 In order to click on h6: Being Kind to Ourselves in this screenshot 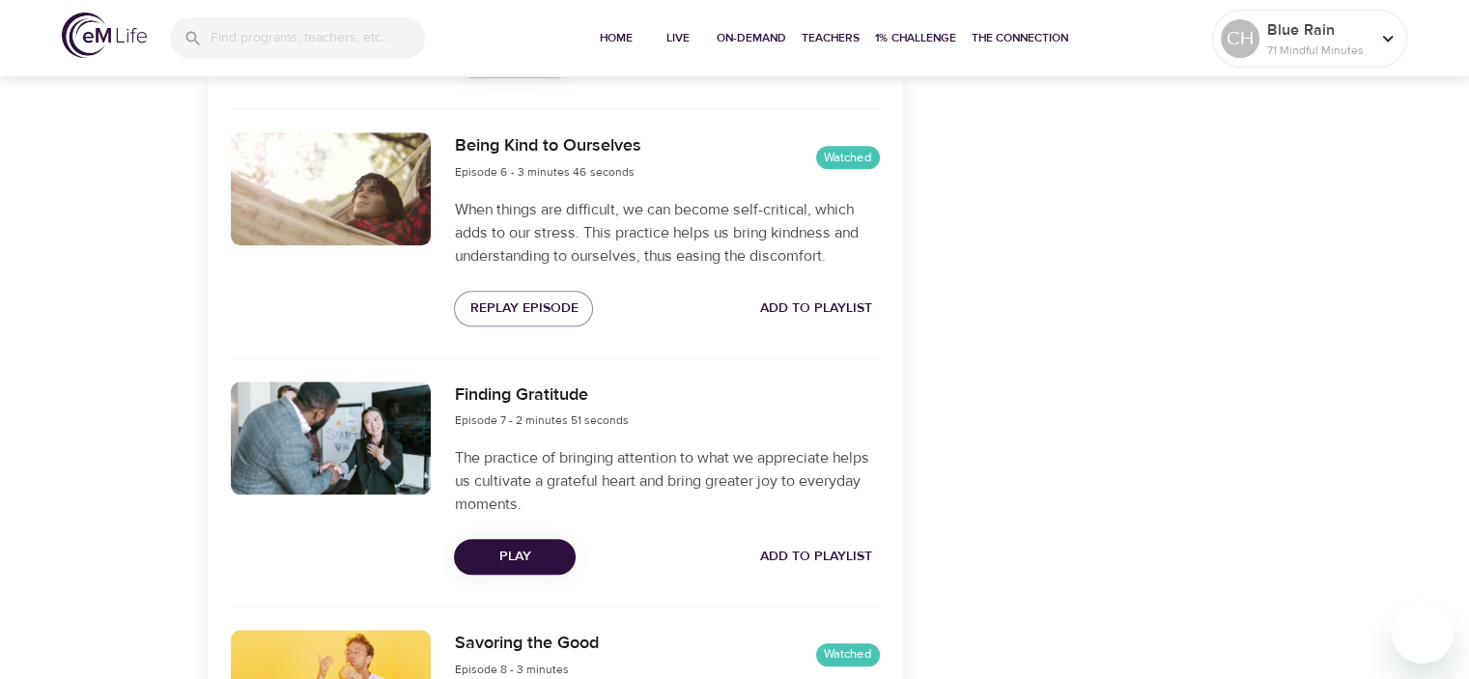, I will do `click(547, 146)`.